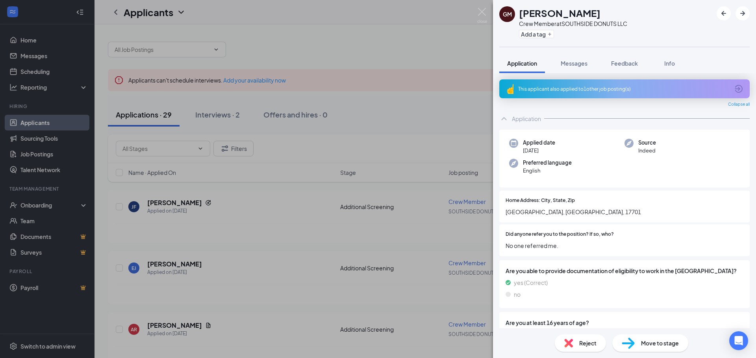 Image resolution: width=756 pixels, height=358 pixels. I want to click on span: Source, so click(647, 143).